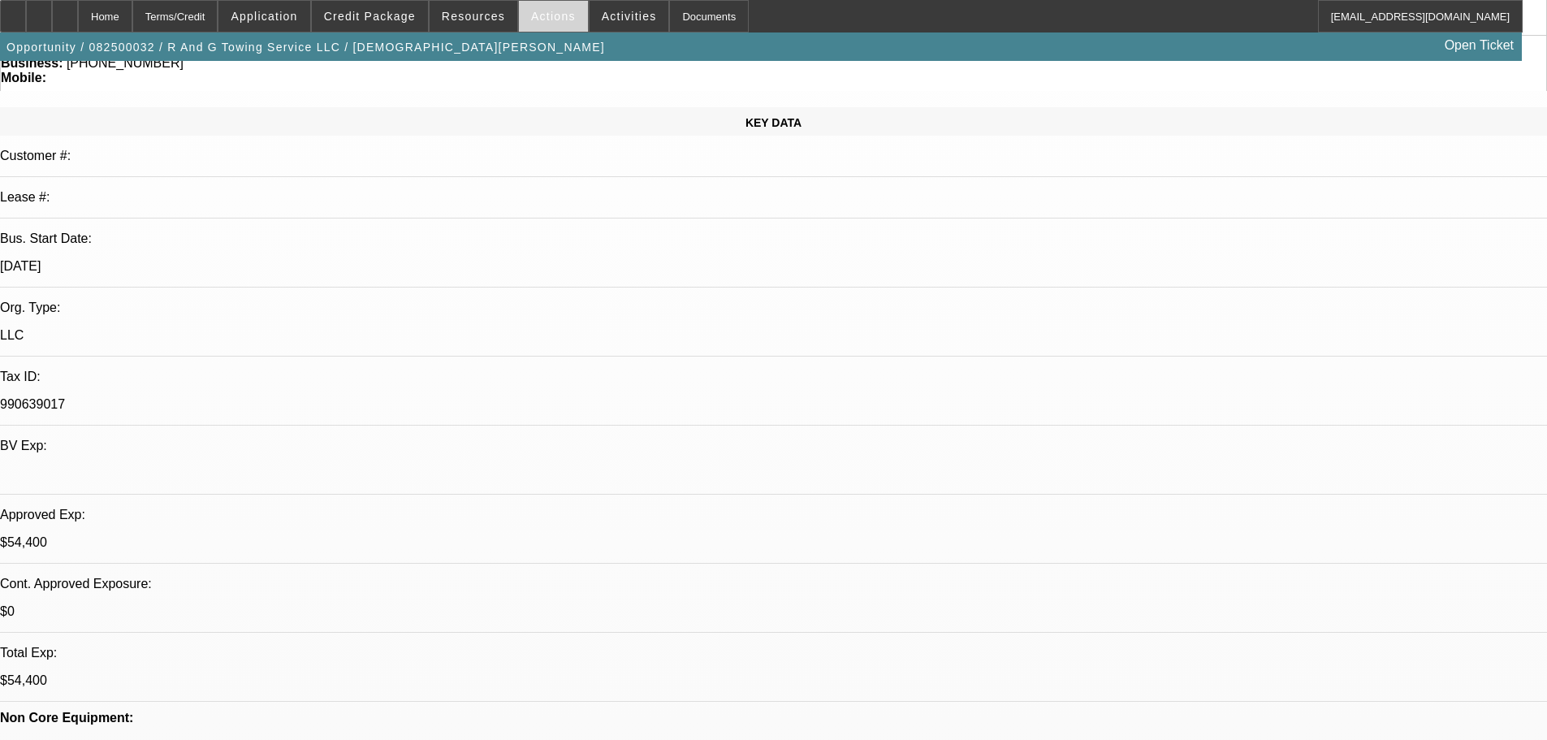  Describe the element at coordinates (24, 77) in the screenshot. I see `strong: Mobile:` at that location.